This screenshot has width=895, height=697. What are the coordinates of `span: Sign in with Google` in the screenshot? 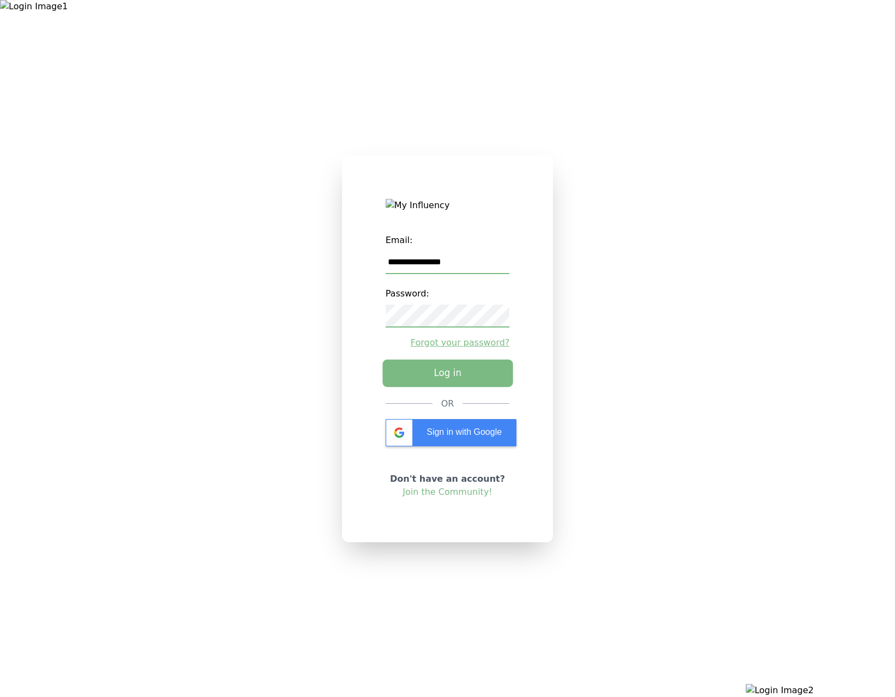 It's located at (464, 431).